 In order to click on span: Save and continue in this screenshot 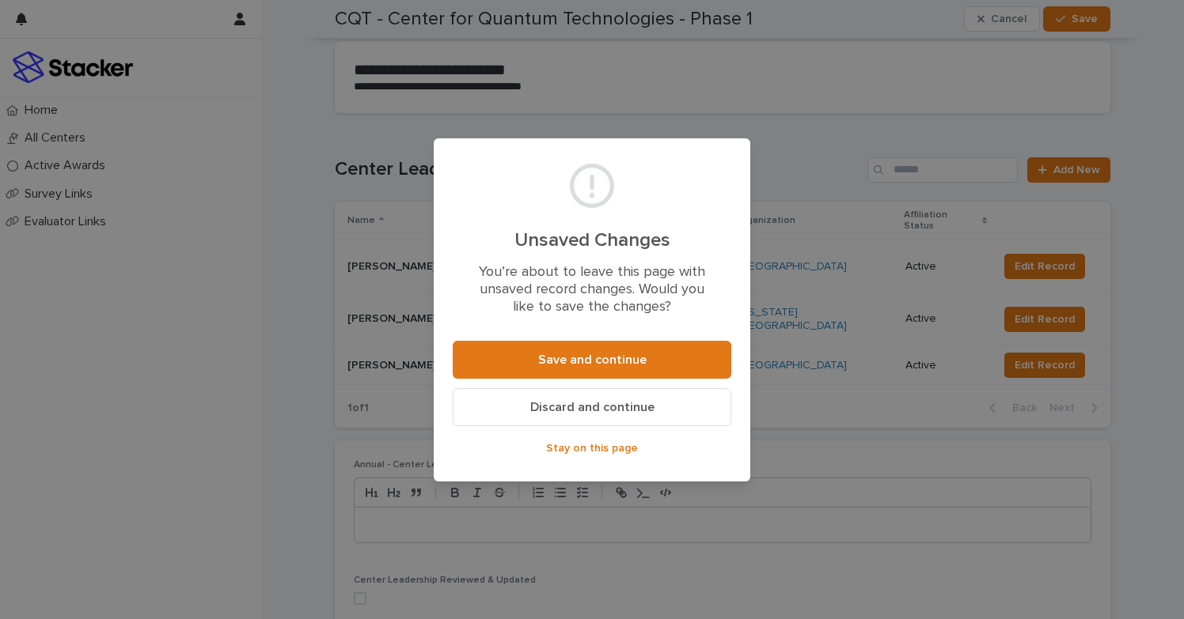, I will do `click(592, 360)`.